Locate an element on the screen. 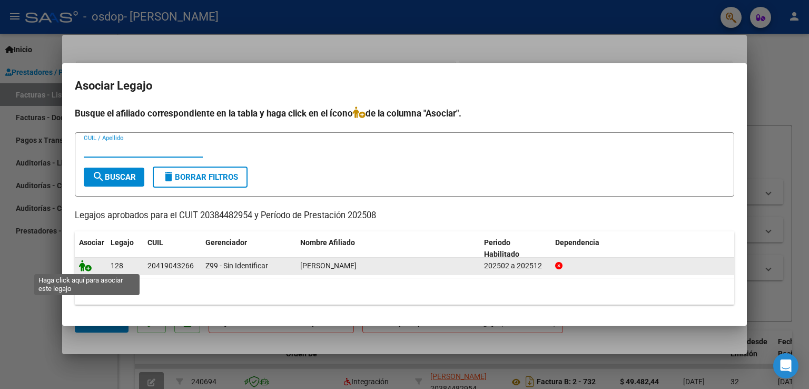 The width and height of the screenshot is (809, 389). button: Borrar Filtros is located at coordinates (200, 177).